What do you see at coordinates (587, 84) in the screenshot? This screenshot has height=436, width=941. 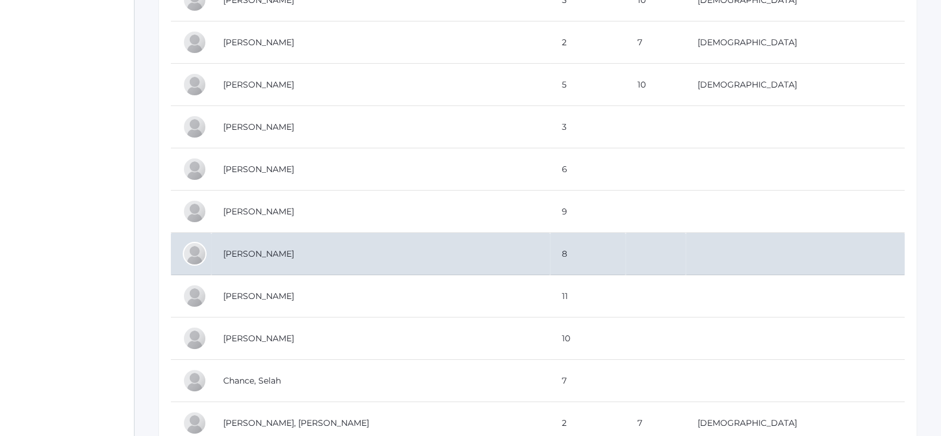 I see `td: 5` at bounding box center [587, 84].